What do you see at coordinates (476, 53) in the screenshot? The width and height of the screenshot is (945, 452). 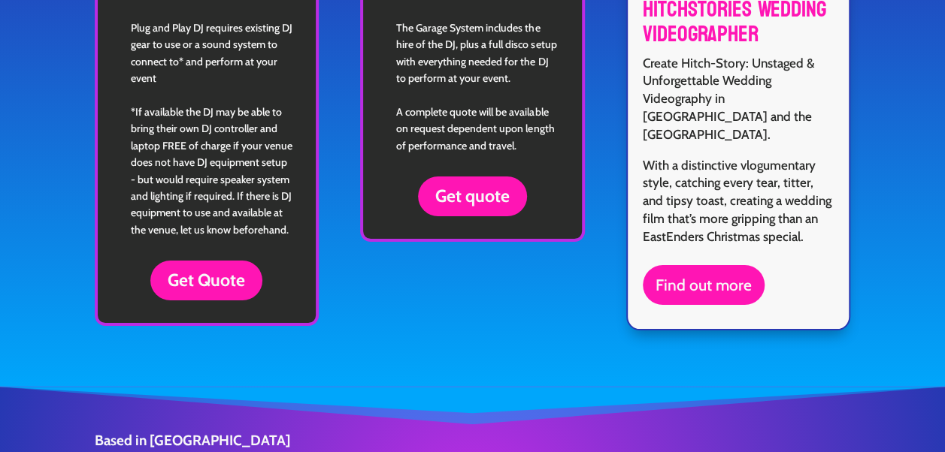 I see `span: The Garage System includes the hire of the DJ, plus a full disco setup with everything needed for...` at bounding box center [476, 53].